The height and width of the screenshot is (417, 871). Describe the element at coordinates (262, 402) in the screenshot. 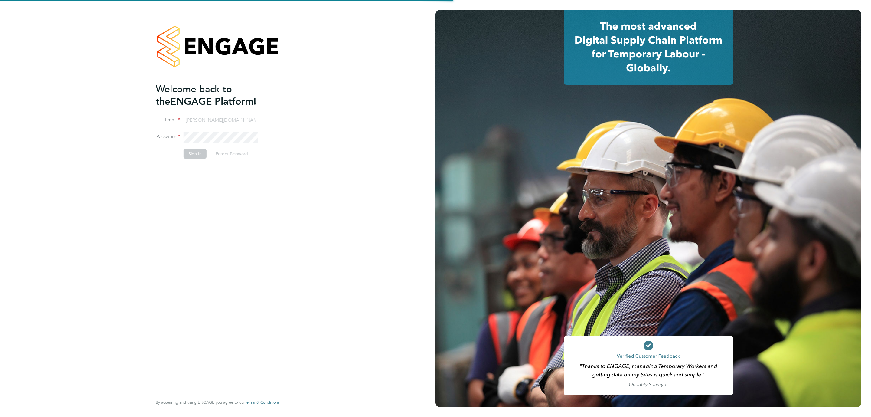

I see `a: Terms & Conditions` at that location.